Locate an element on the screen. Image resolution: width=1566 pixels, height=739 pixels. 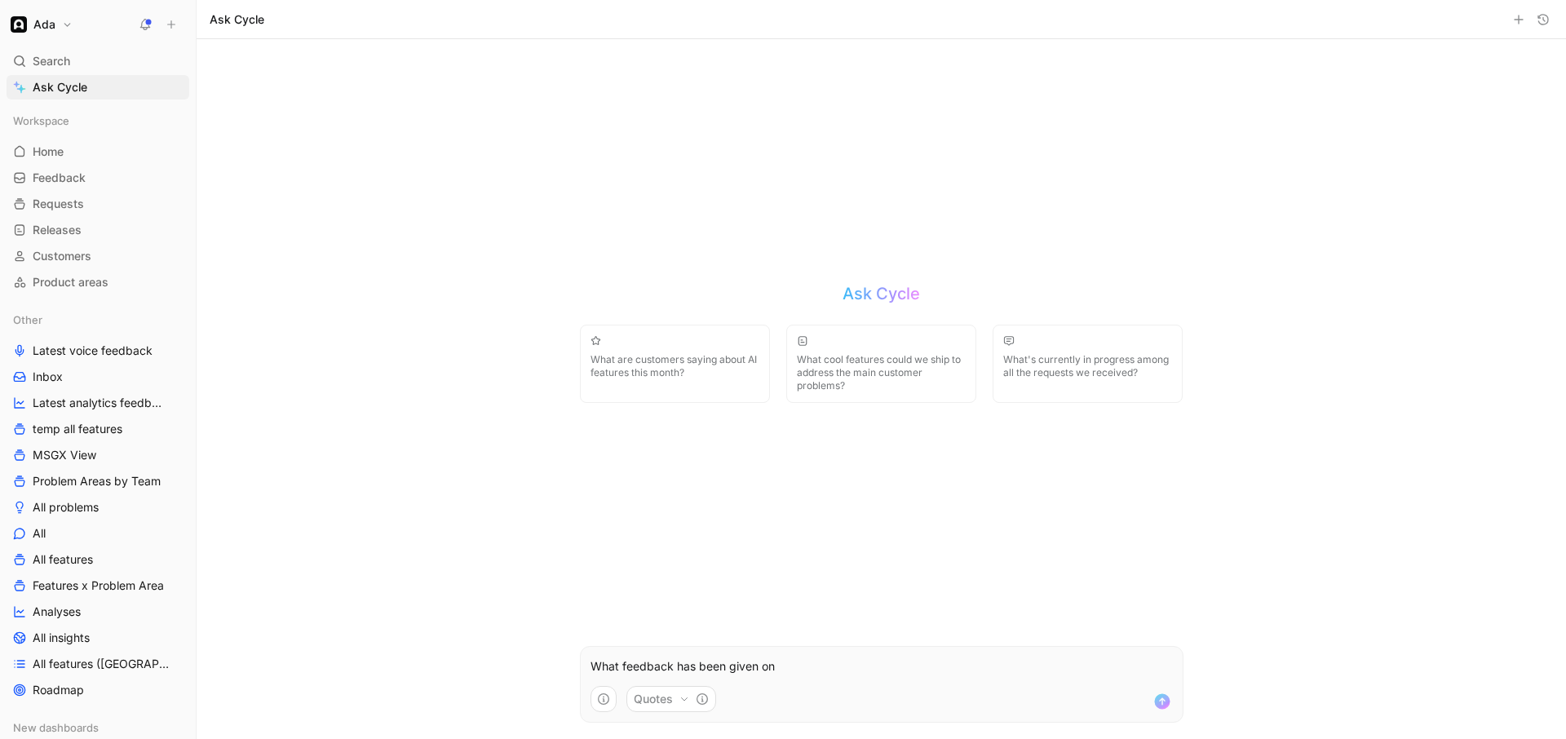
div: Search is located at coordinates (98, 61).